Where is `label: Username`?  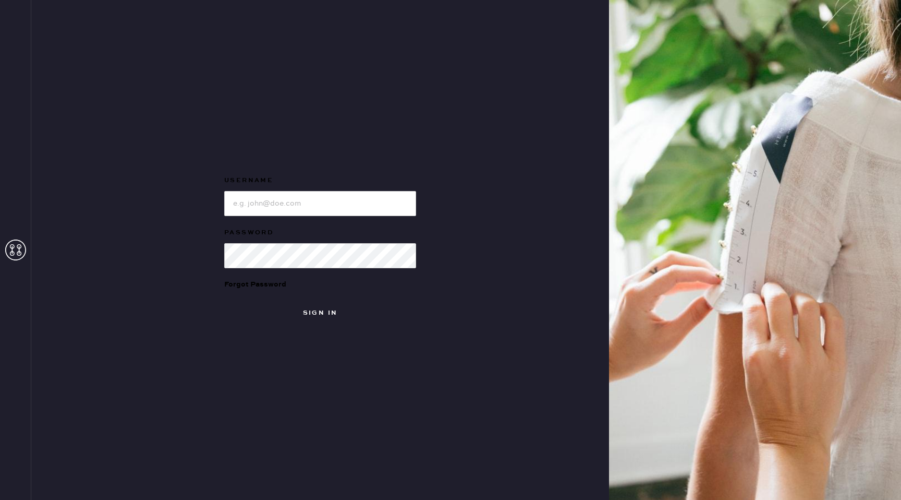 label: Username is located at coordinates (320, 181).